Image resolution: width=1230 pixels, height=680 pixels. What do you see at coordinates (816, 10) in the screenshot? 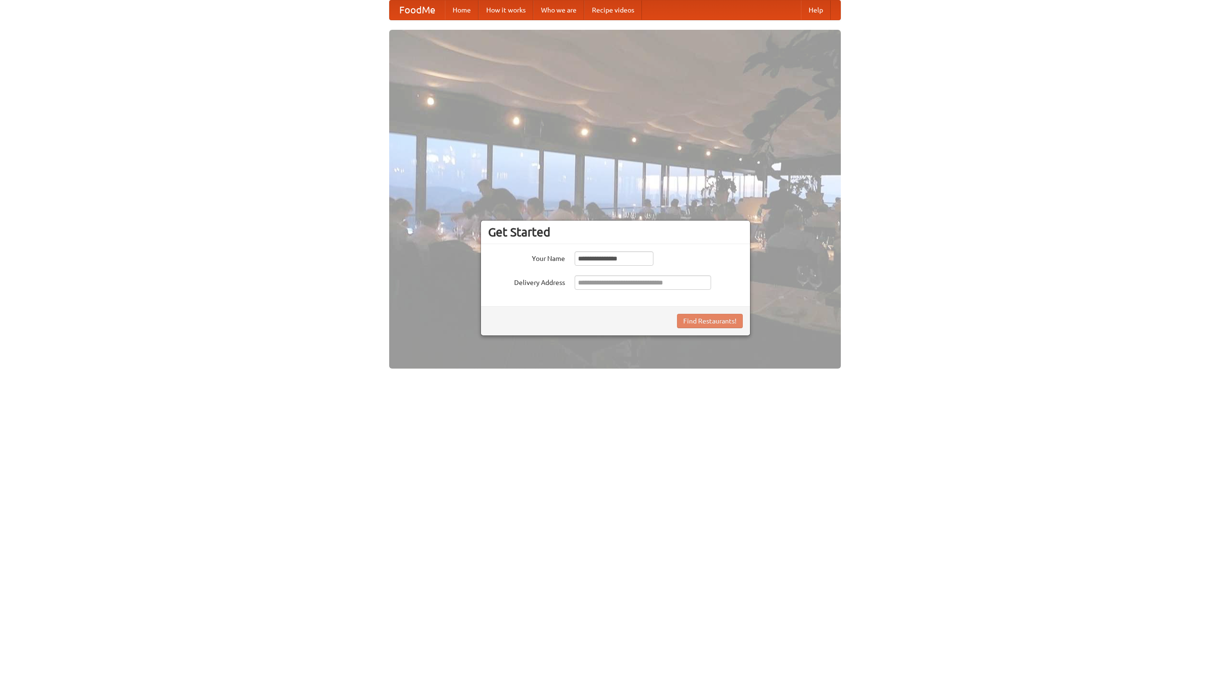
I see `a: Help` at bounding box center [816, 10].